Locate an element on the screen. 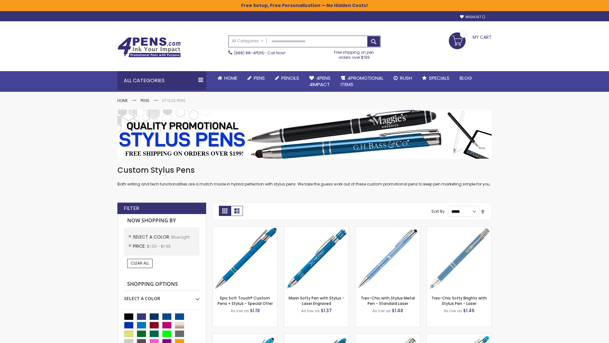  h1: Custom Stylus Pens is located at coordinates (305, 170).